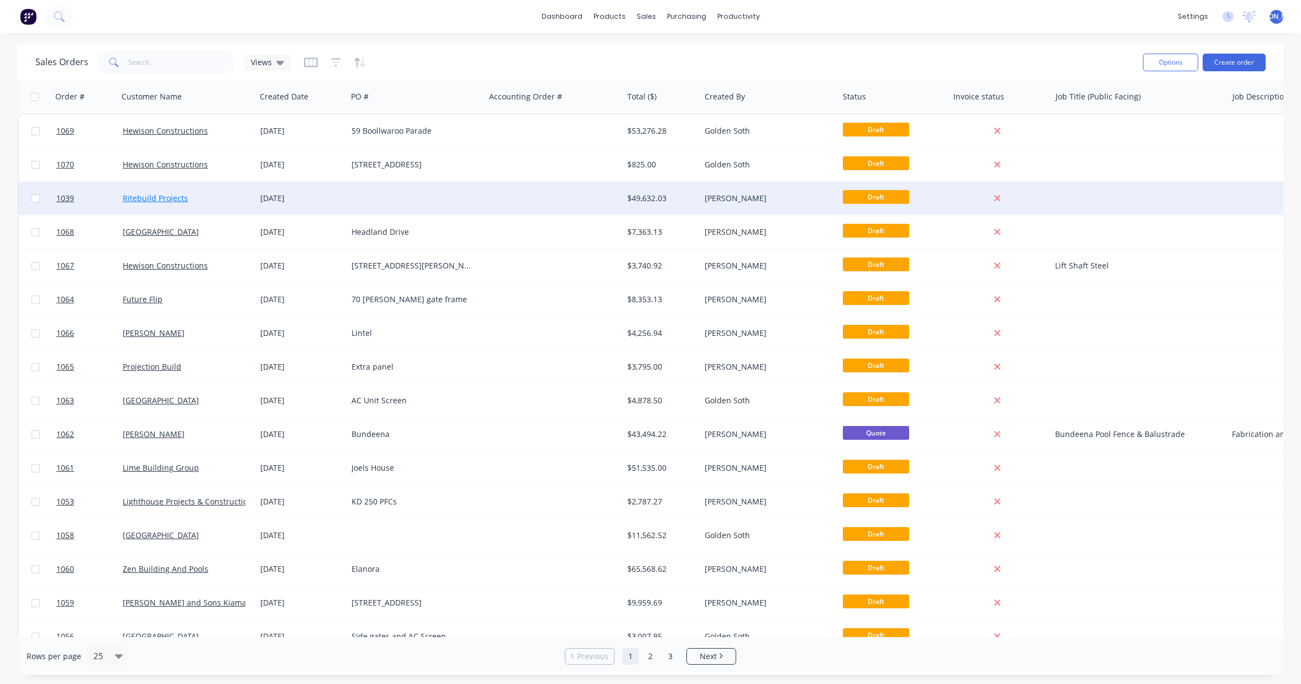 This screenshot has height=684, width=1301. Describe the element at coordinates (65, 536) in the screenshot. I see `span: 1058` at that location.